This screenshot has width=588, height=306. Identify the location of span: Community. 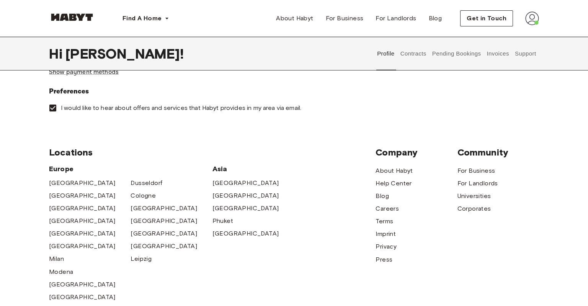
(498, 152).